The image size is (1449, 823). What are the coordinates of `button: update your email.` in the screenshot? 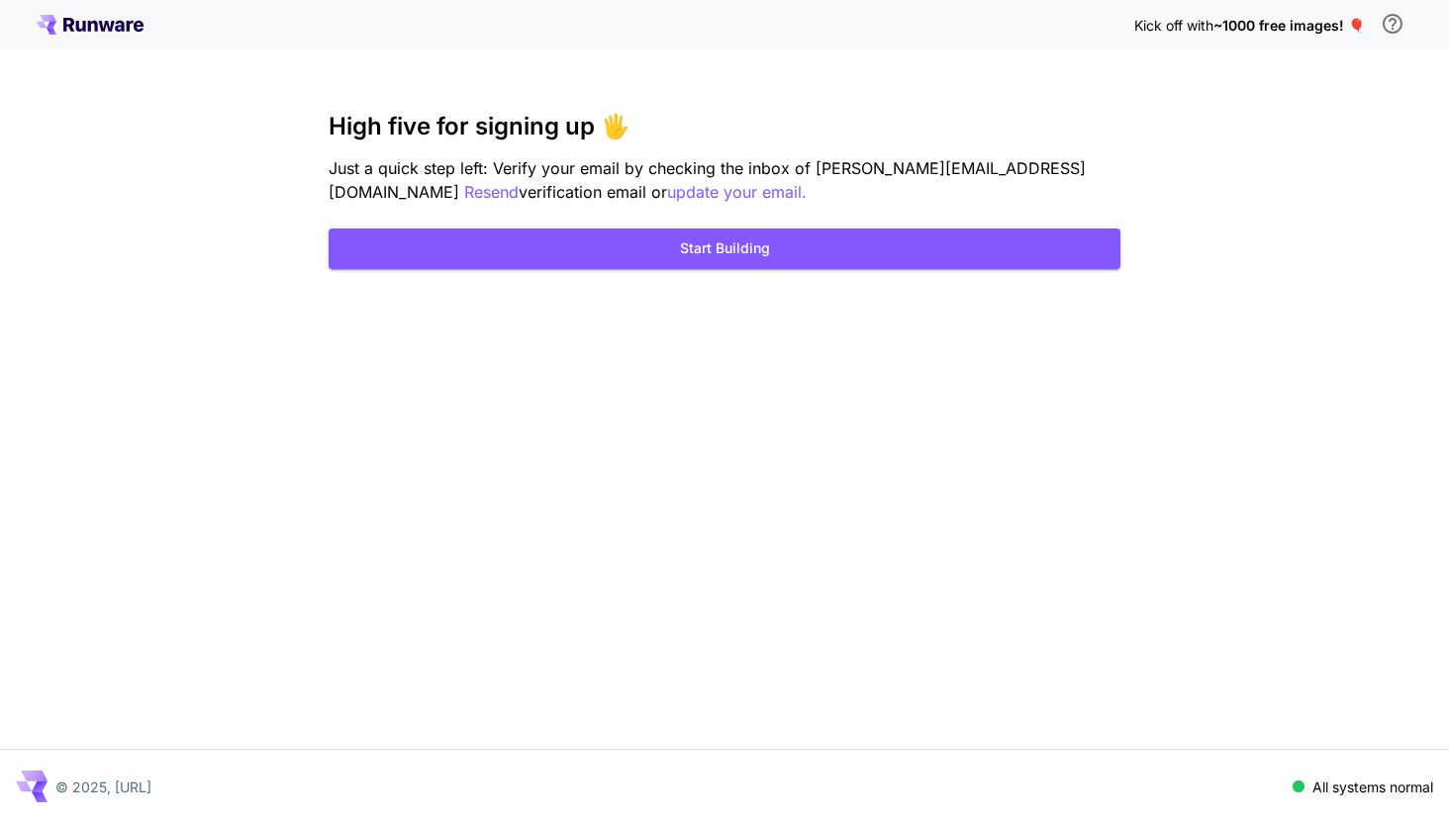 It's located at (736, 192).